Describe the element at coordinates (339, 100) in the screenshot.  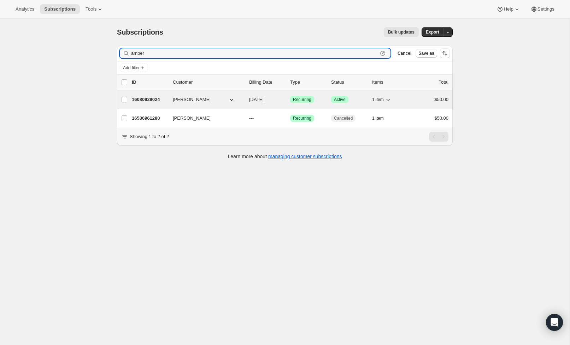
I see `span: Active` at that location.